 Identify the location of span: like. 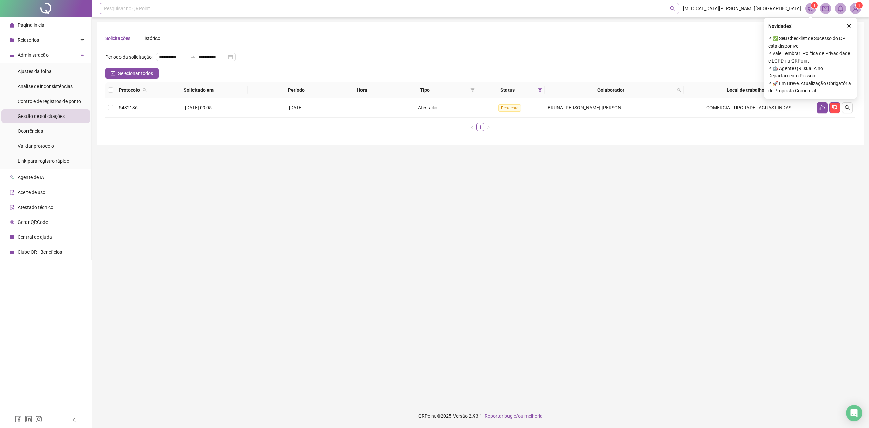
(822, 108).